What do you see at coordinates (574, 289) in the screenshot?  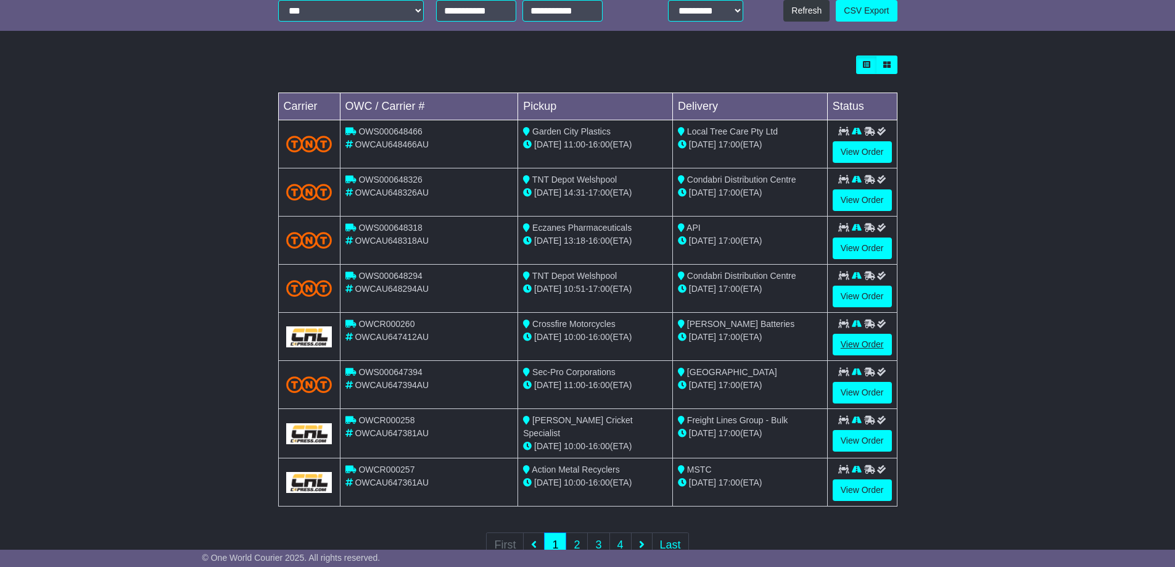 I see `span: 10:51` at bounding box center [574, 289].